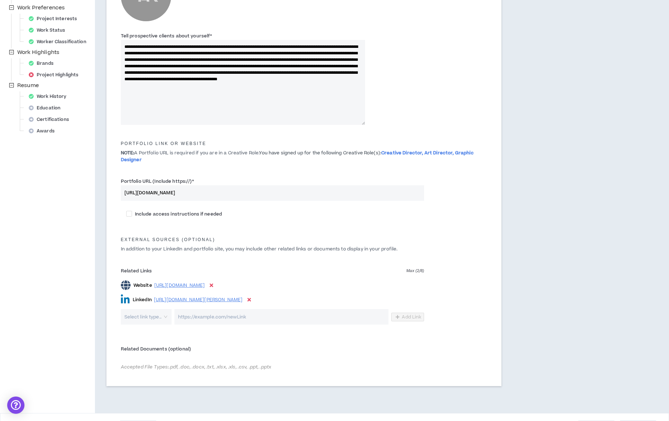 The height and width of the screenshot is (421, 669). What do you see at coordinates (157, 181) in the screenshot?
I see `label: Portfolio URL (Include https://)` at bounding box center [157, 181].